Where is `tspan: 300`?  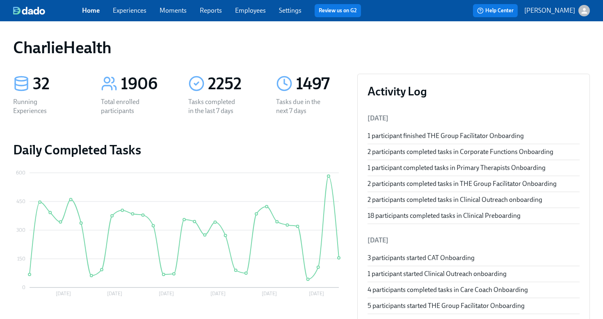
tspan: 300 is located at coordinates (21, 230).